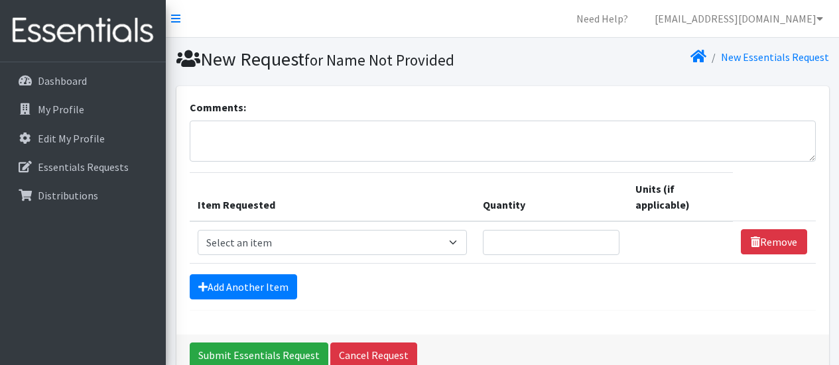  Describe the element at coordinates (243, 287) in the screenshot. I see `a: Add Another Item` at that location.